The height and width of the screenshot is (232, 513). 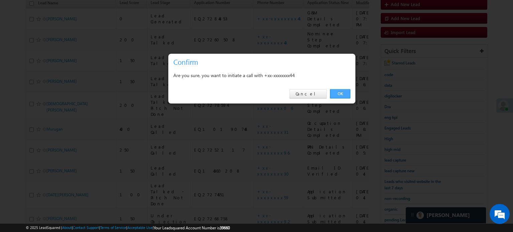 What do you see at coordinates (308, 94) in the screenshot?
I see `a: Cancel` at bounding box center [308, 94].